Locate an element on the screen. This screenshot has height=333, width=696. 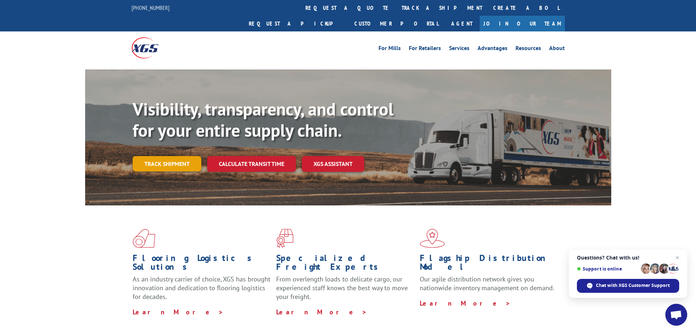
b: Visibility, transparency, and control for your entire supply chain. is located at coordinates (263, 119).